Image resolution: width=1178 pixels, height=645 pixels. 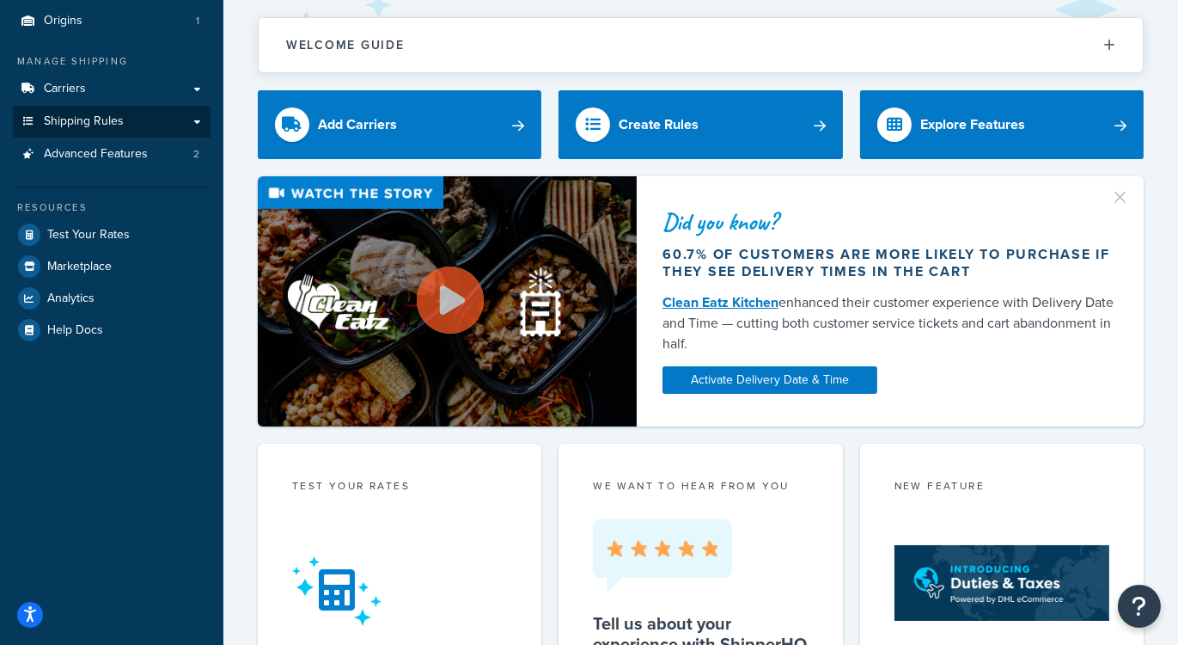 I want to click on a: Clean Eatz Kitchen, so click(x=720, y=302).